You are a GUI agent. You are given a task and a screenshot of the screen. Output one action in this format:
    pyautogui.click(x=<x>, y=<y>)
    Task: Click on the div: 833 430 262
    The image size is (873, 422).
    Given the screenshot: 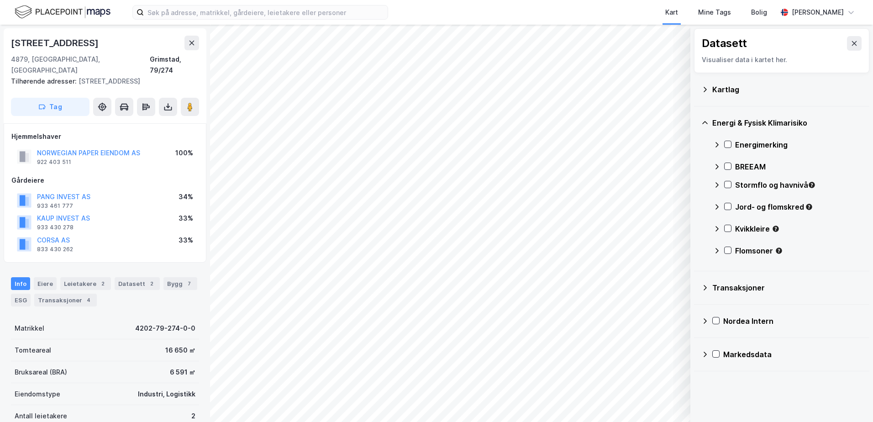 What is the action you would take?
    pyautogui.click(x=55, y=249)
    